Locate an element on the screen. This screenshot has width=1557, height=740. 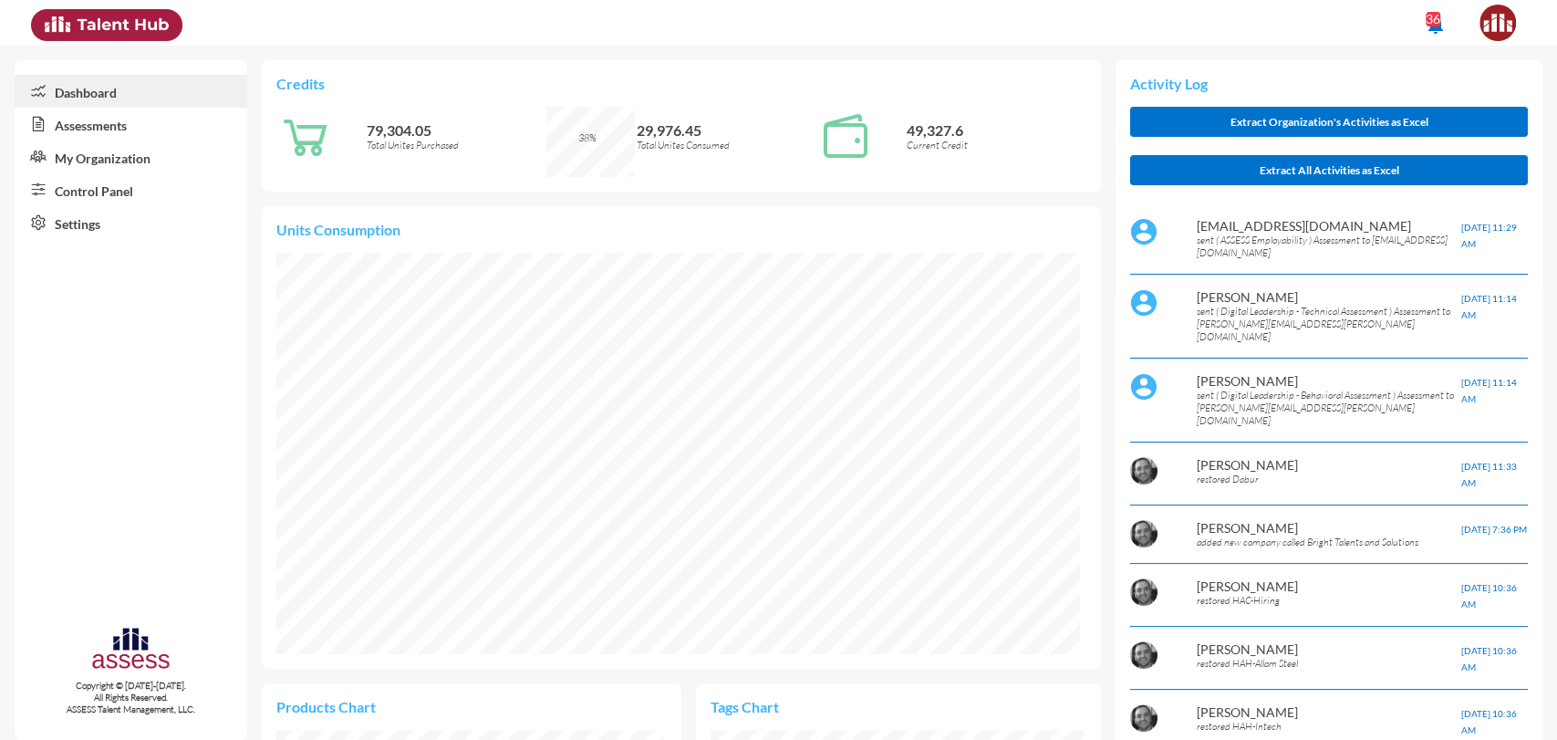
p: Tags Chart is located at coordinates (804, 706).